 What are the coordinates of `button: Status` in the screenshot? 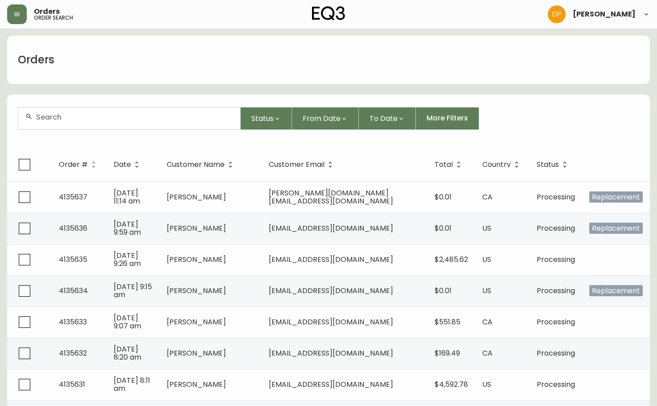 It's located at (266, 118).